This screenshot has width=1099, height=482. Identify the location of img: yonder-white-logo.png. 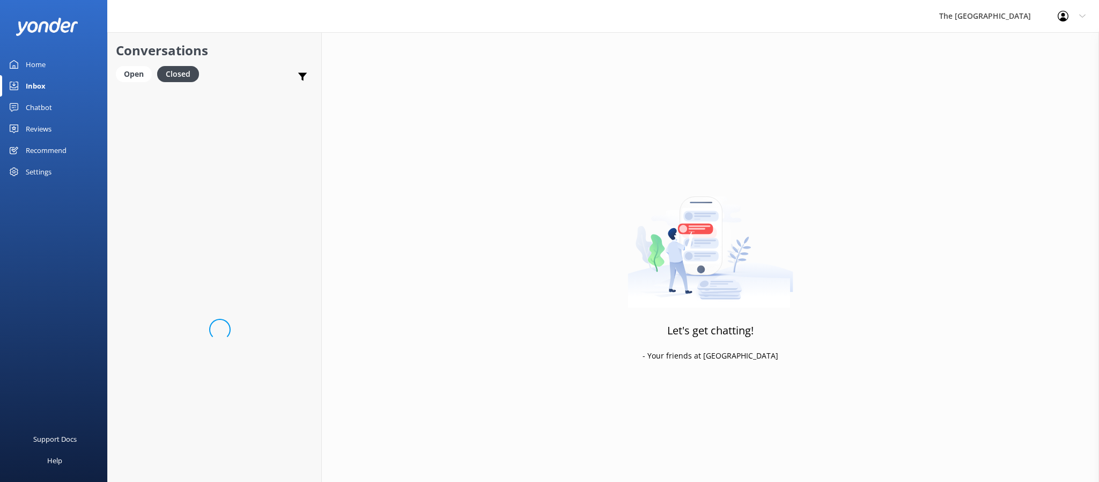
(47, 26).